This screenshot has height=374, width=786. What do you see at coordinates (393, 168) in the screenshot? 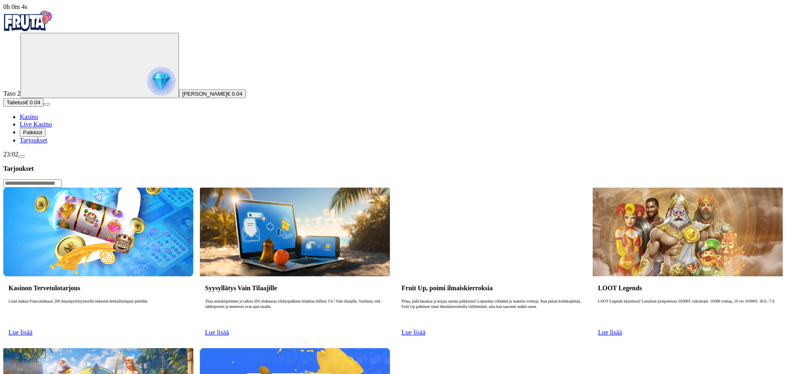
I see `h3: Tarjoukset` at bounding box center [393, 168].